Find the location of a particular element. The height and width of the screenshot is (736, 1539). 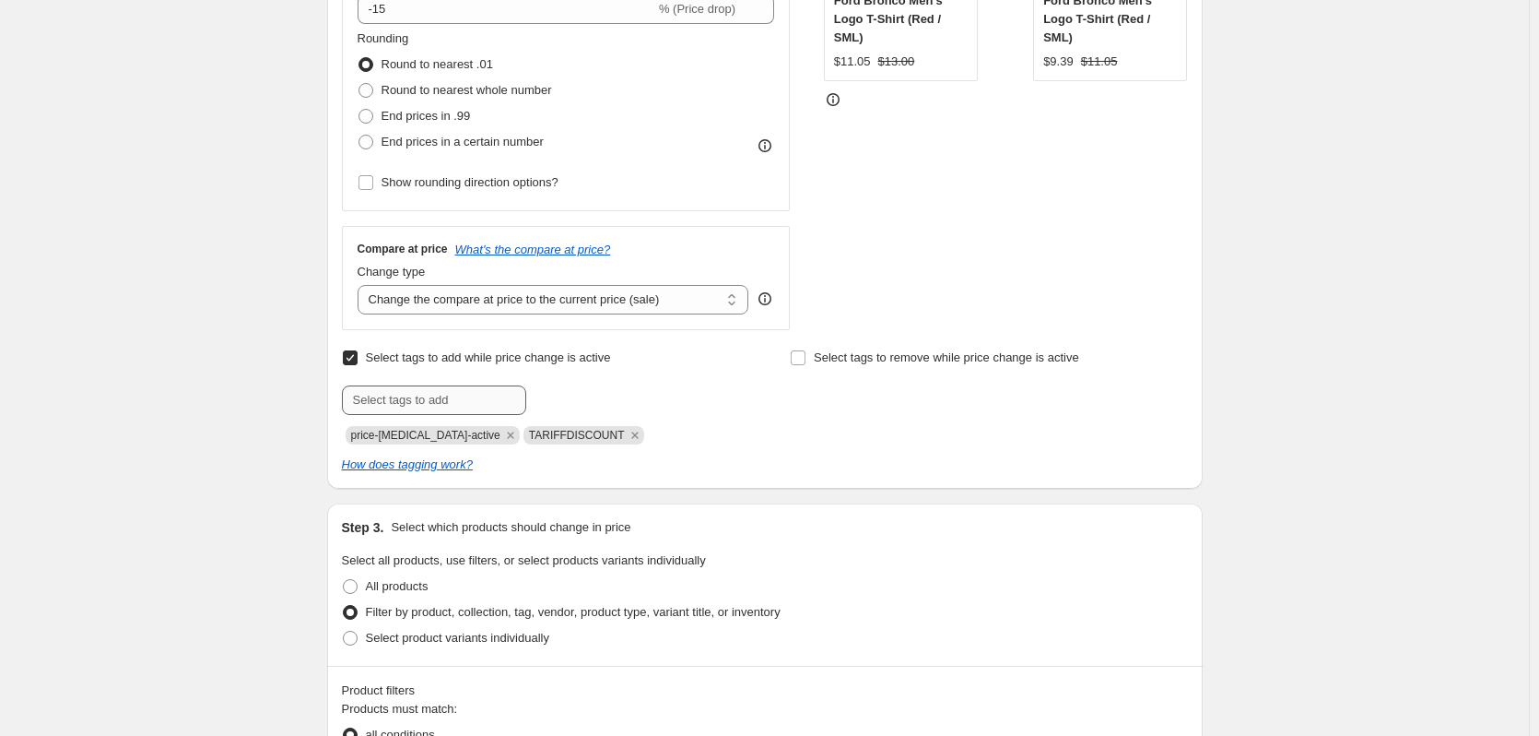

span: TARIFFDISCOUNT is located at coordinates (577, 435).